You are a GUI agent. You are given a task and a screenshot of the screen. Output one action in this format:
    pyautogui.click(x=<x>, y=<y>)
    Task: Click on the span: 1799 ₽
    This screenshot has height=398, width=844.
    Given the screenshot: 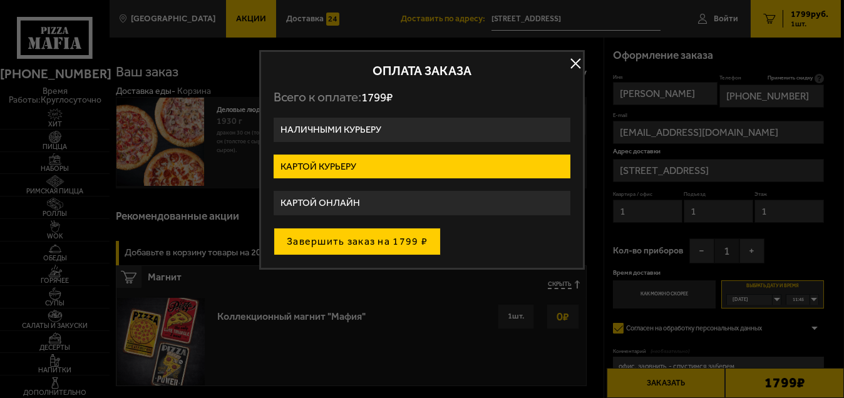 What is the action you would take?
    pyautogui.click(x=377, y=97)
    